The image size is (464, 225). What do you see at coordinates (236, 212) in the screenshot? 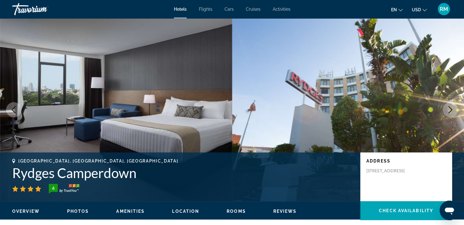
I see `button: Rooms` at bounding box center [236, 212].